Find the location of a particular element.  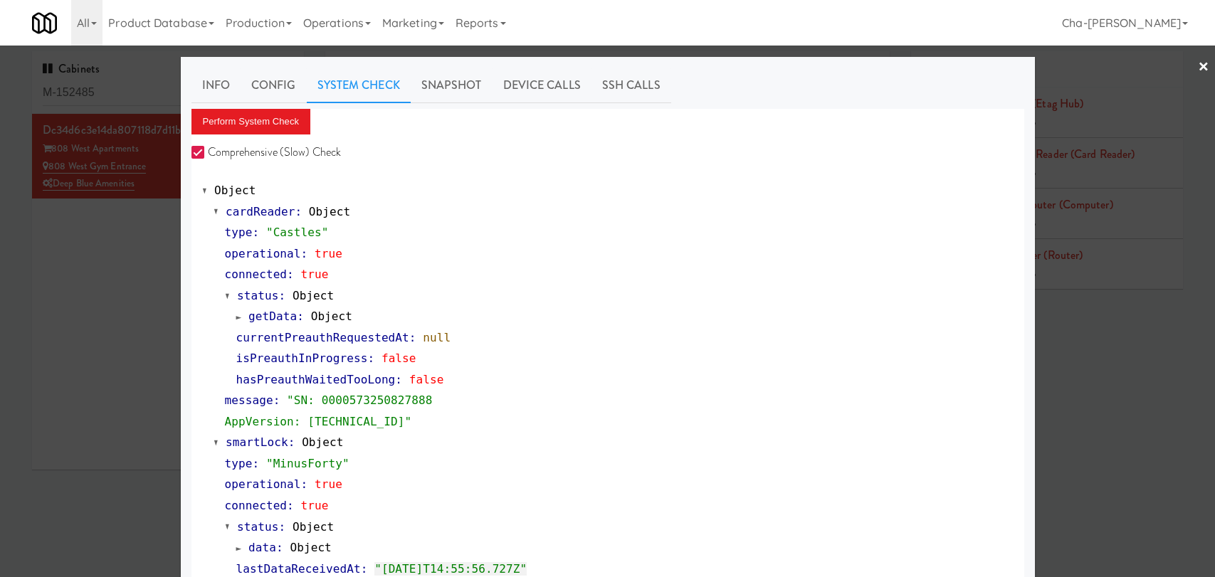

a: System Check is located at coordinates (359, 85).